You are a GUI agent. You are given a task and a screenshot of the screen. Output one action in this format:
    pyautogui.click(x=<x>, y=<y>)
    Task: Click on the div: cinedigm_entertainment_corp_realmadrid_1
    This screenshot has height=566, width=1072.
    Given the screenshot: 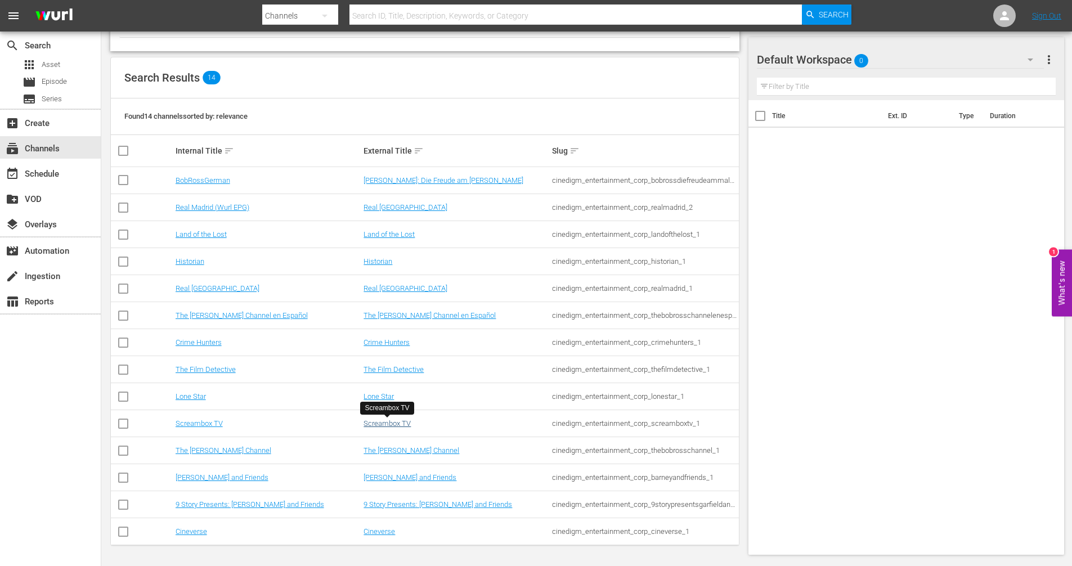 What is the action you would take?
    pyautogui.click(x=644, y=288)
    